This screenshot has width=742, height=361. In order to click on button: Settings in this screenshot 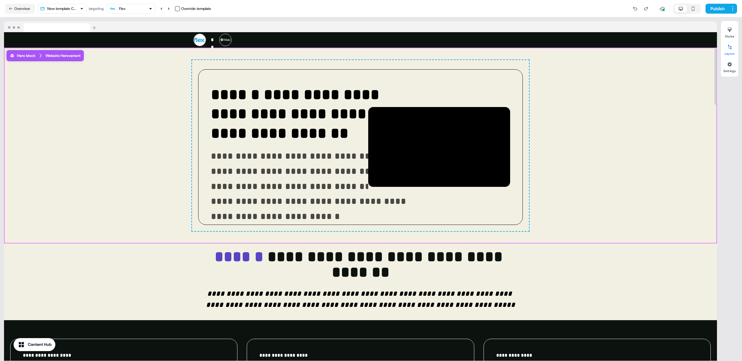, I will do `click(729, 66)`.